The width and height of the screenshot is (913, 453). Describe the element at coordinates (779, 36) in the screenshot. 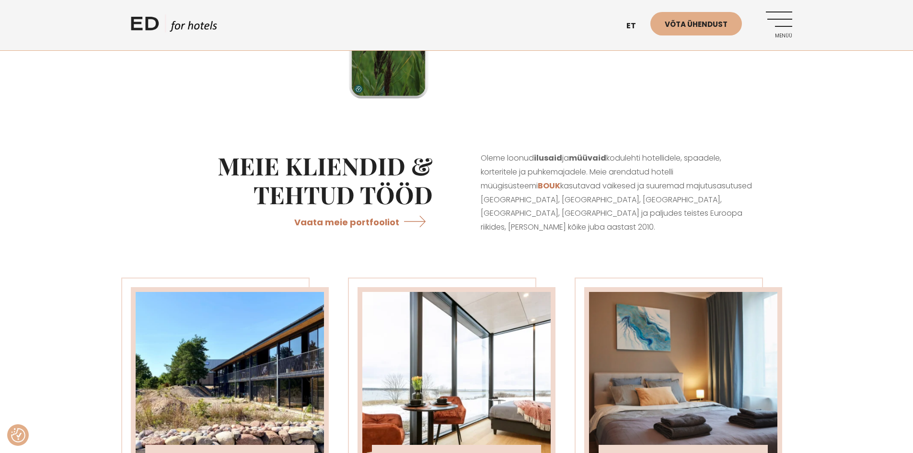

I see `span: Menüü` at that location.